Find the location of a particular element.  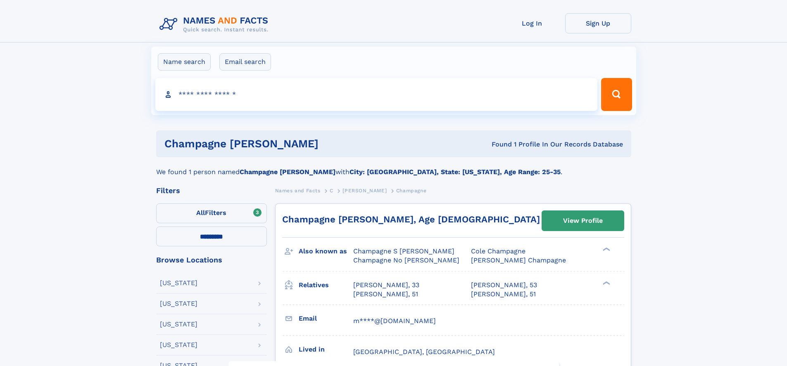

a: C is located at coordinates (331, 190).